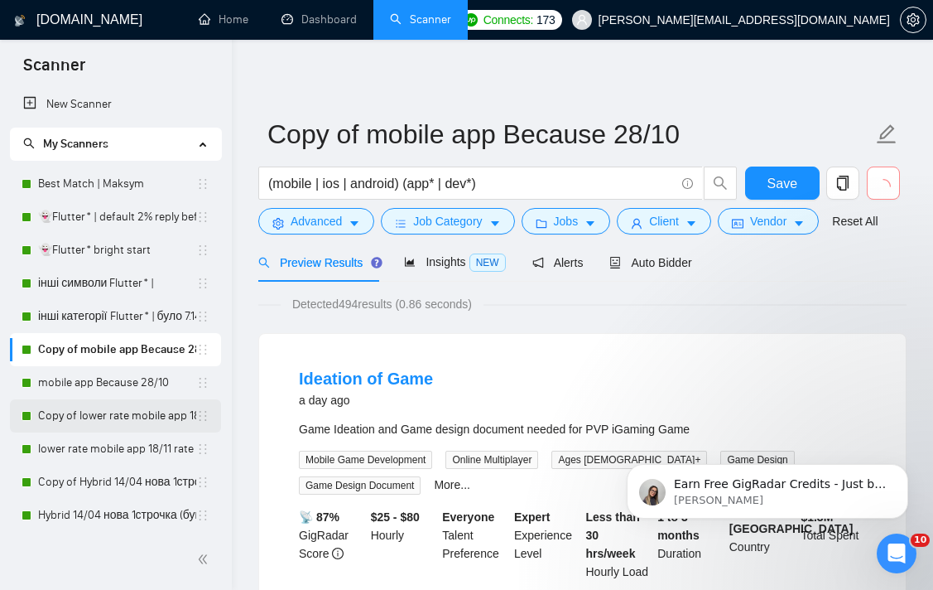  Describe the element at coordinates (738, 223) in the screenshot. I see `span: idcard` at that location.